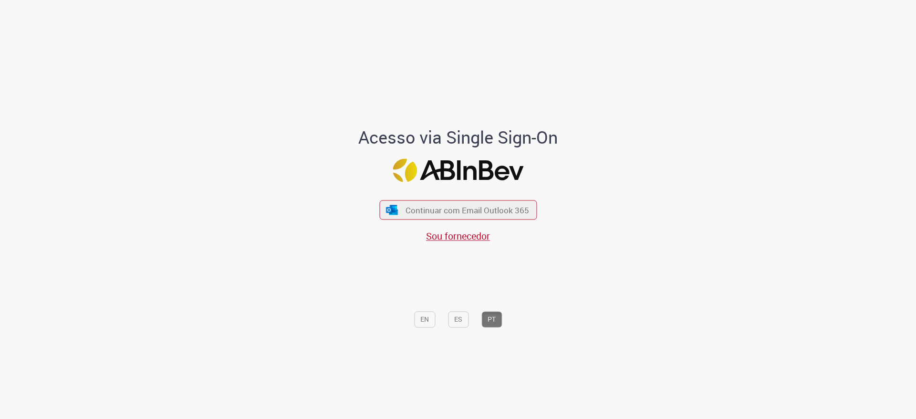 The height and width of the screenshot is (419, 916). What do you see at coordinates (425, 320) in the screenshot?
I see `button: EN` at bounding box center [425, 320].